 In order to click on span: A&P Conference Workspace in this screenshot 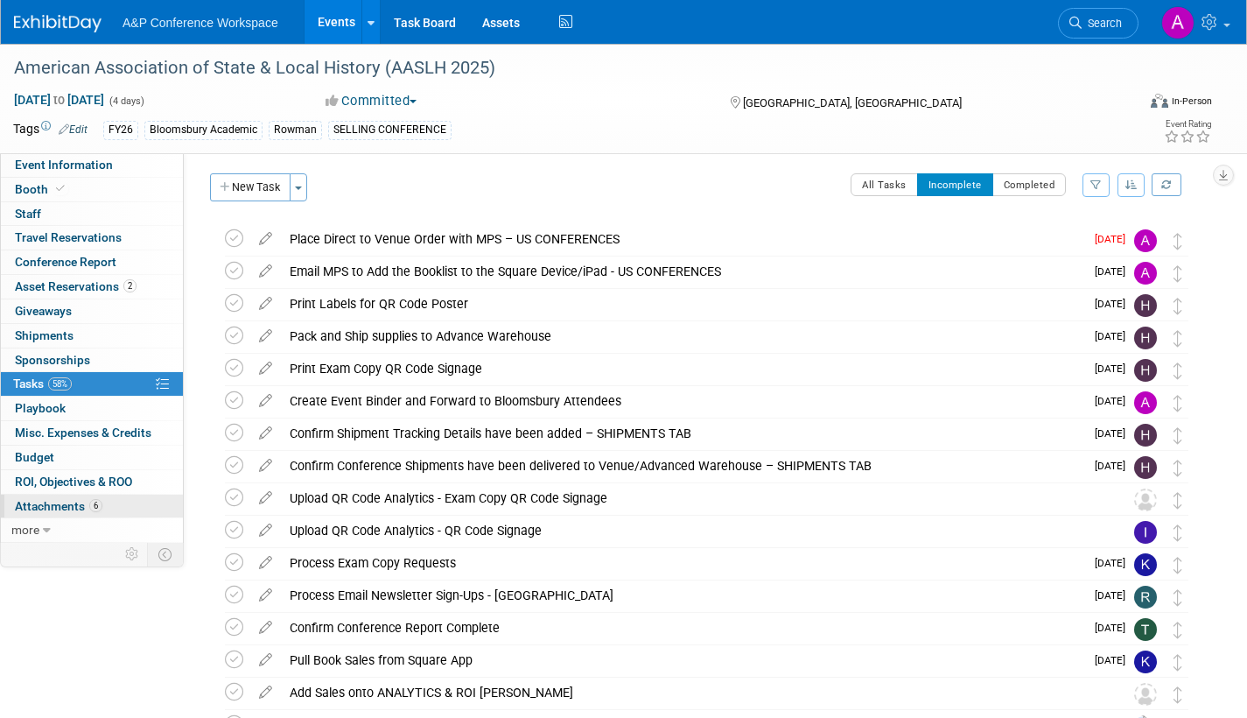, I will do `click(200, 23)`.